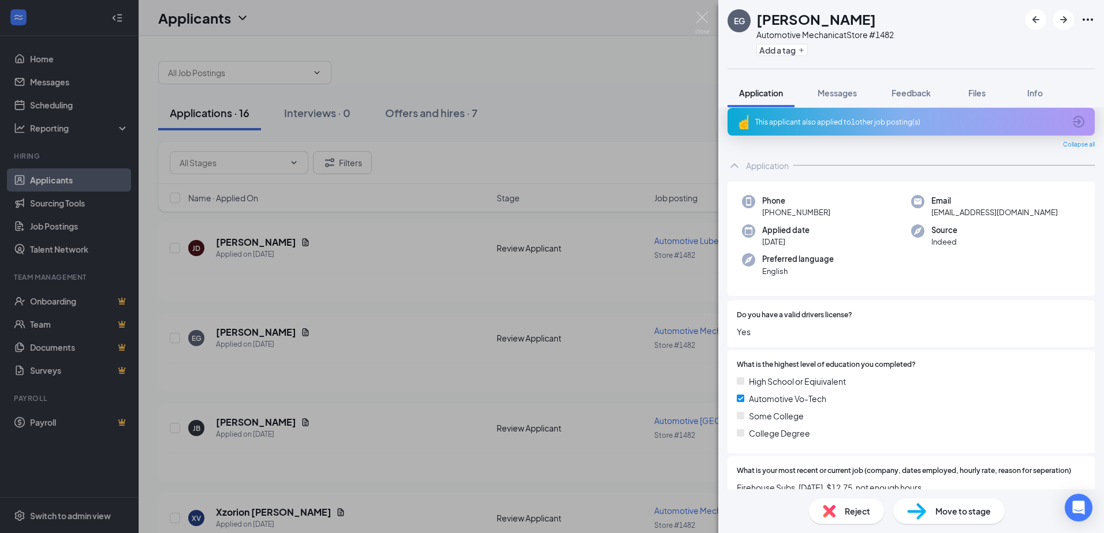 This screenshot has height=533, width=1104. What do you see at coordinates (796, 201) in the screenshot?
I see `span: Phone` at bounding box center [796, 201].